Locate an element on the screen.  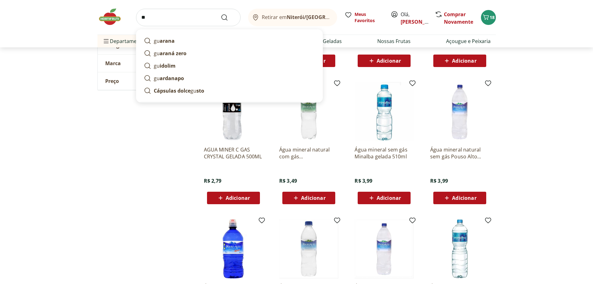
a: guidolim is located at coordinates (230, 66).